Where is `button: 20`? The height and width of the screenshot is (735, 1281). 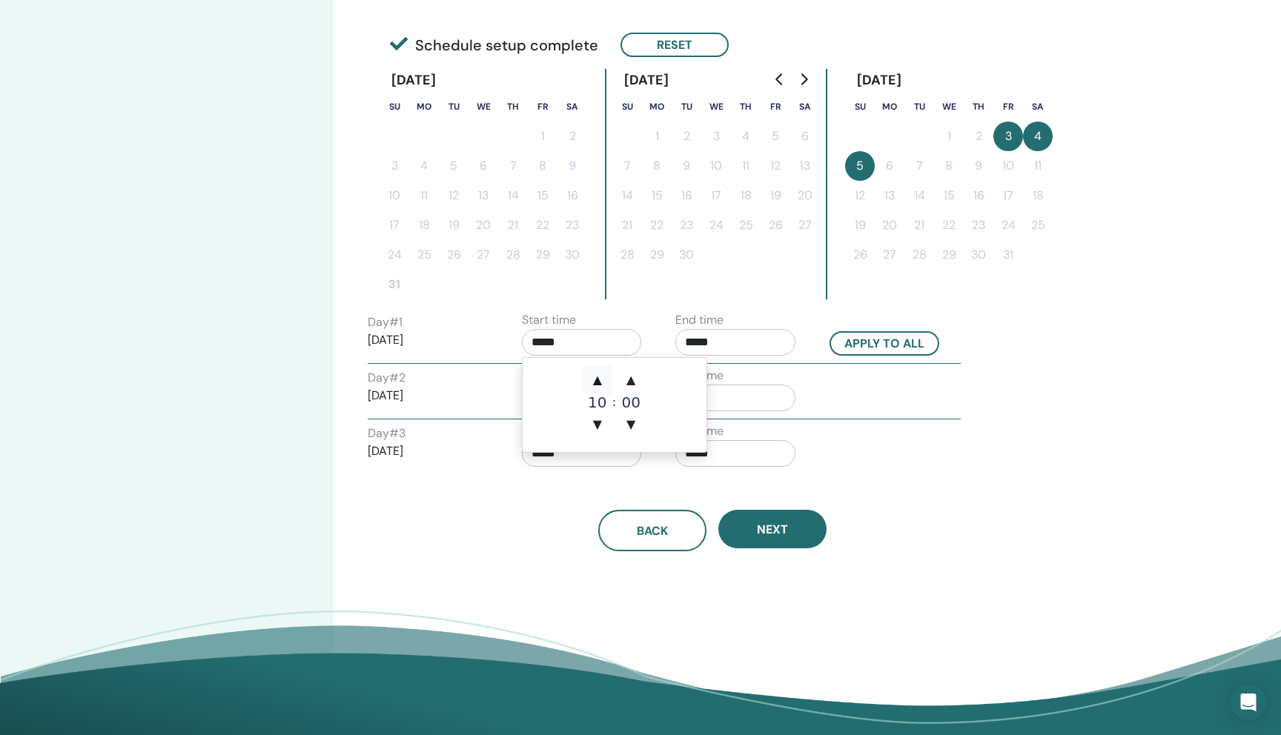 button: 20 is located at coordinates (805, 196).